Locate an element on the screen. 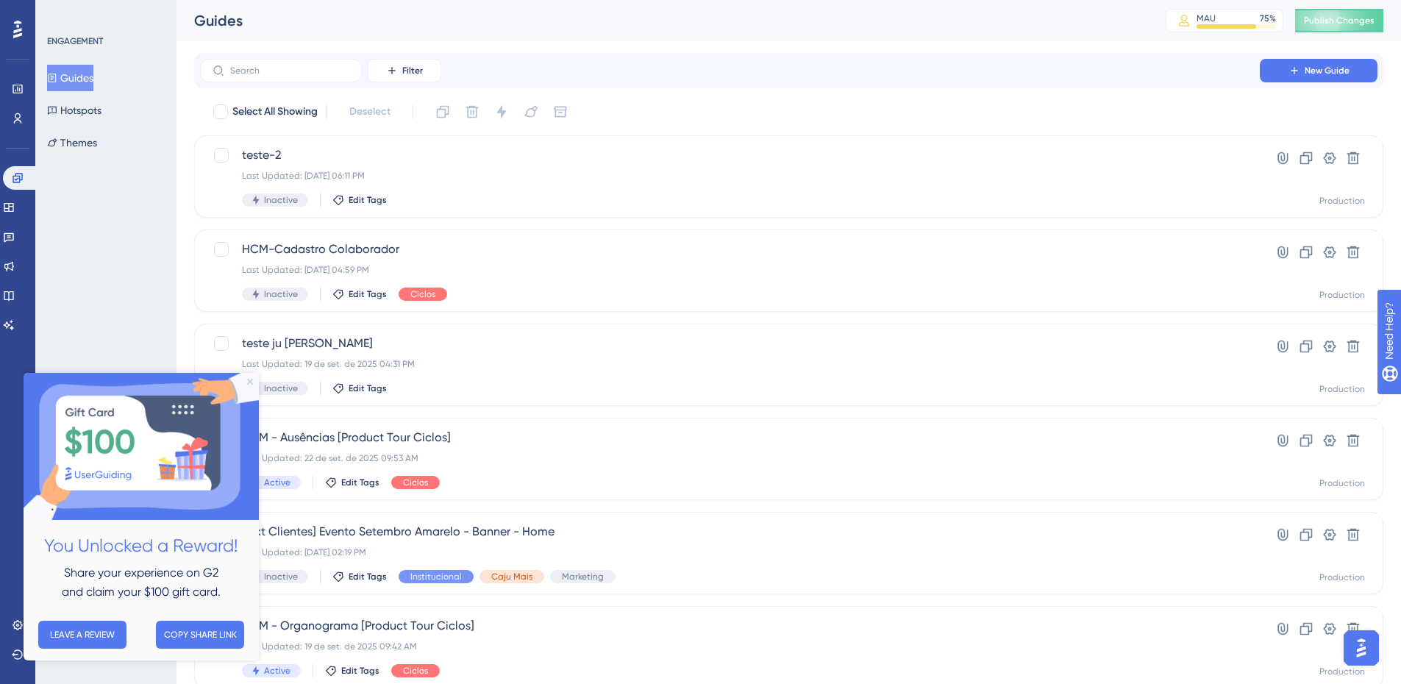 The width and height of the screenshot is (1401, 684). div: Close Preview is located at coordinates (227, 9).